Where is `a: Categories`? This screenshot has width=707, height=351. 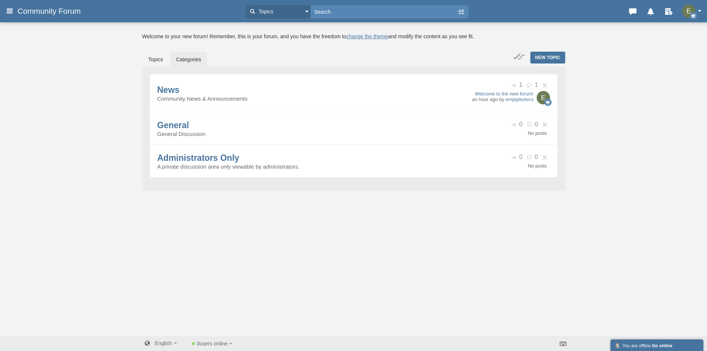 a: Categories is located at coordinates (189, 59).